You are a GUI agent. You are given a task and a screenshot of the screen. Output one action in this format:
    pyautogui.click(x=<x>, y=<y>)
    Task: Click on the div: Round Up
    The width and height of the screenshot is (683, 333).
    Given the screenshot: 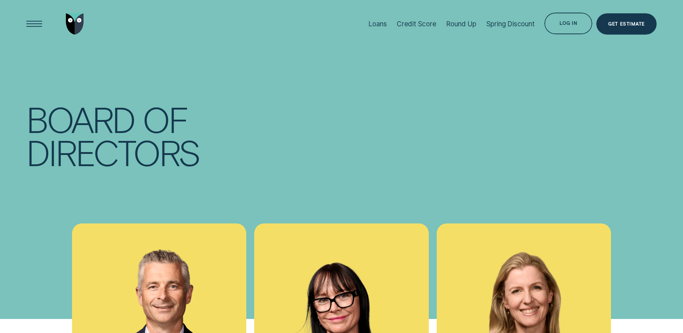 What is the action you would take?
    pyautogui.click(x=461, y=24)
    